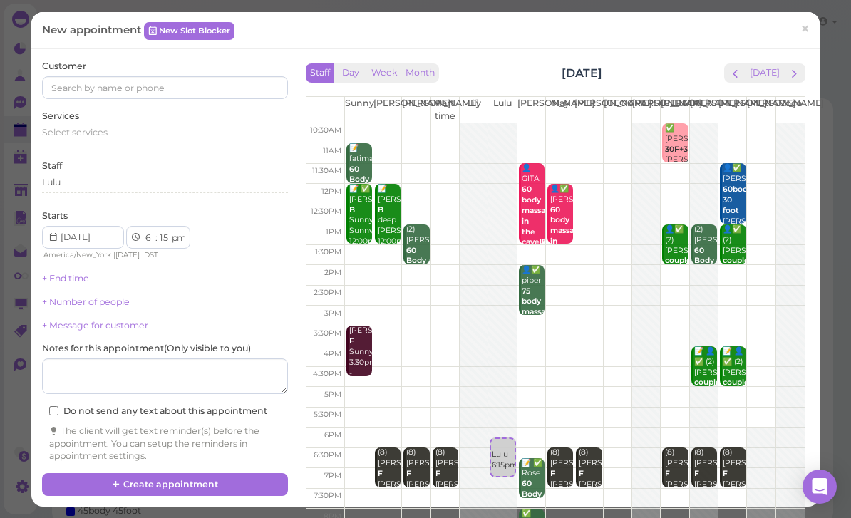  Describe the element at coordinates (327, 455) in the screenshot. I see `span: 6:30pm` at that location.